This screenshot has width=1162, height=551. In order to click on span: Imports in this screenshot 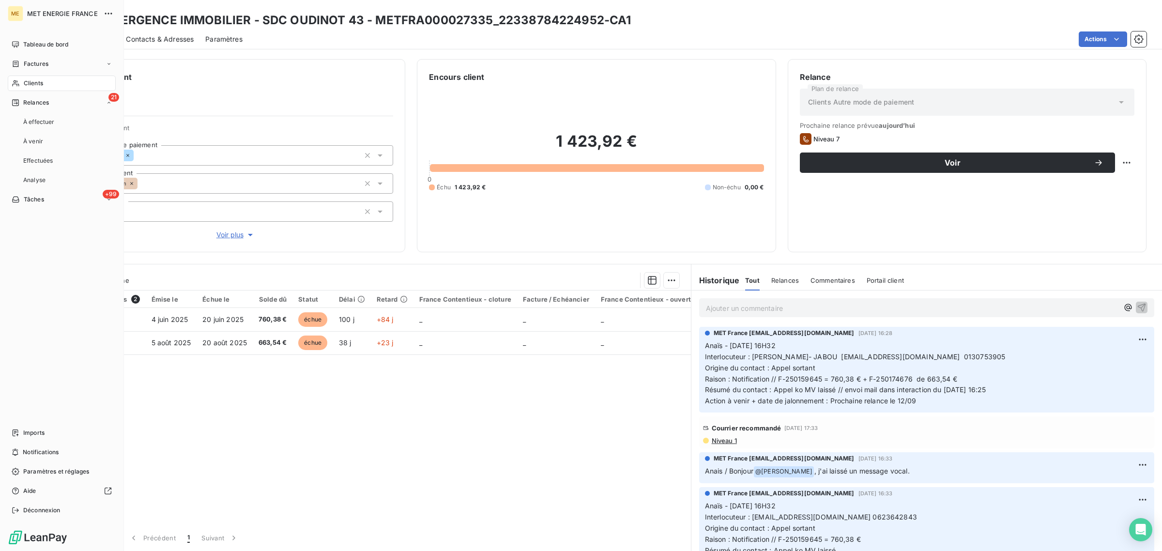, I will do `click(34, 433)`.